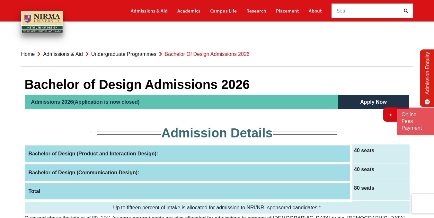 This screenshot has height=218, width=434. Describe the element at coordinates (223, 11) in the screenshot. I see `a: Campus Life` at that location.